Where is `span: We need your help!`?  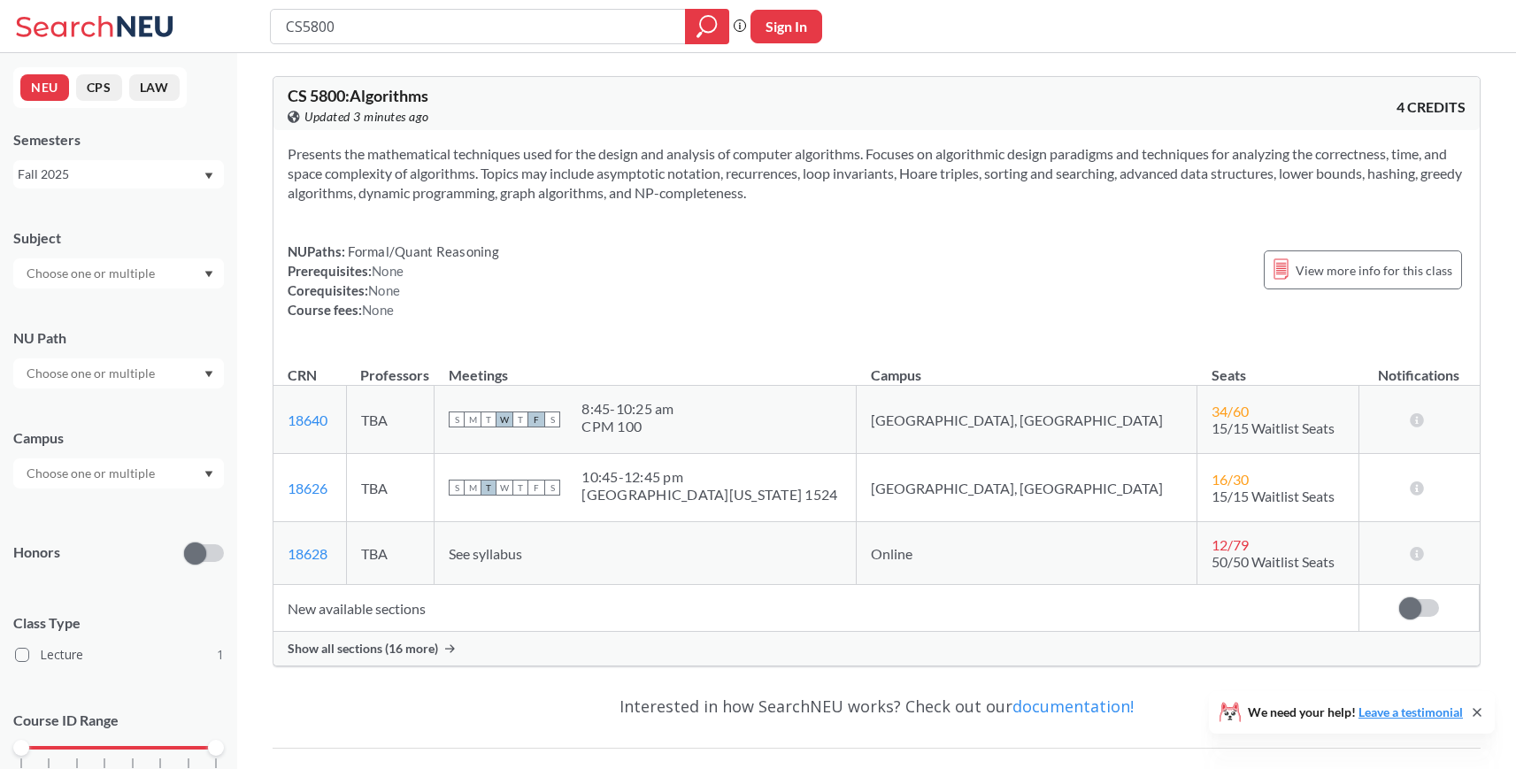
span: We need your help! is located at coordinates (1355, 712).